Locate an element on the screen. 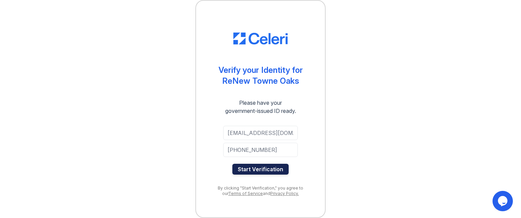 The image size is (521, 218). button: Start Verification is located at coordinates (261, 169).